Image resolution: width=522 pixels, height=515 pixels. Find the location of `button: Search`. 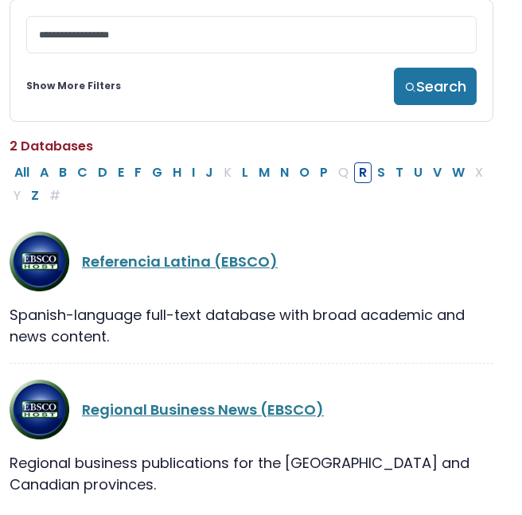

button: Search is located at coordinates (435, 86).